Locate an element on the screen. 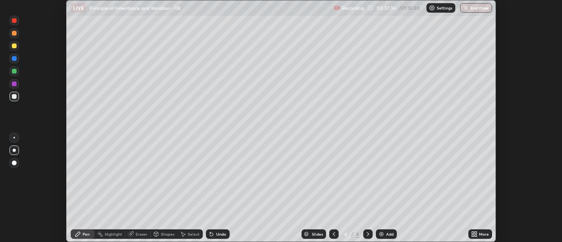  div: Slides is located at coordinates (318, 234).